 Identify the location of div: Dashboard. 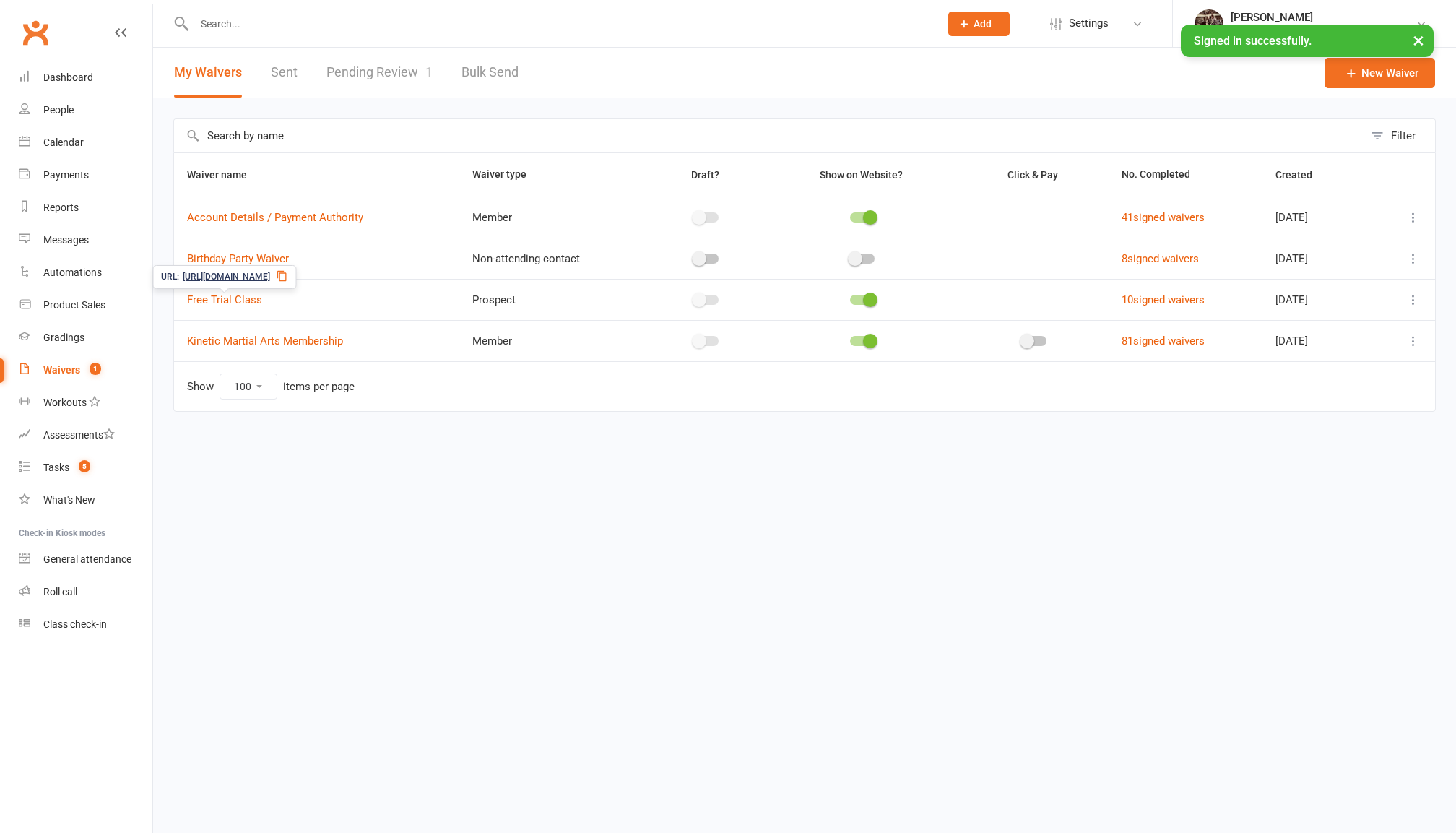
(68, 77).